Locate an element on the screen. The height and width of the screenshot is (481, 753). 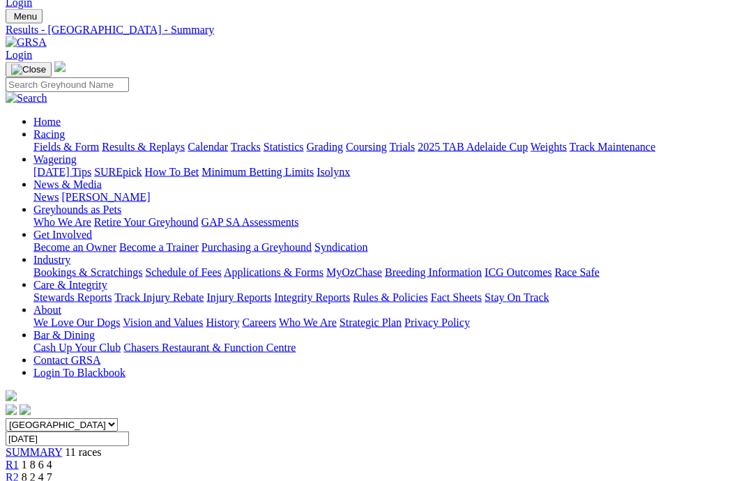
a: Weights is located at coordinates (549, 146).